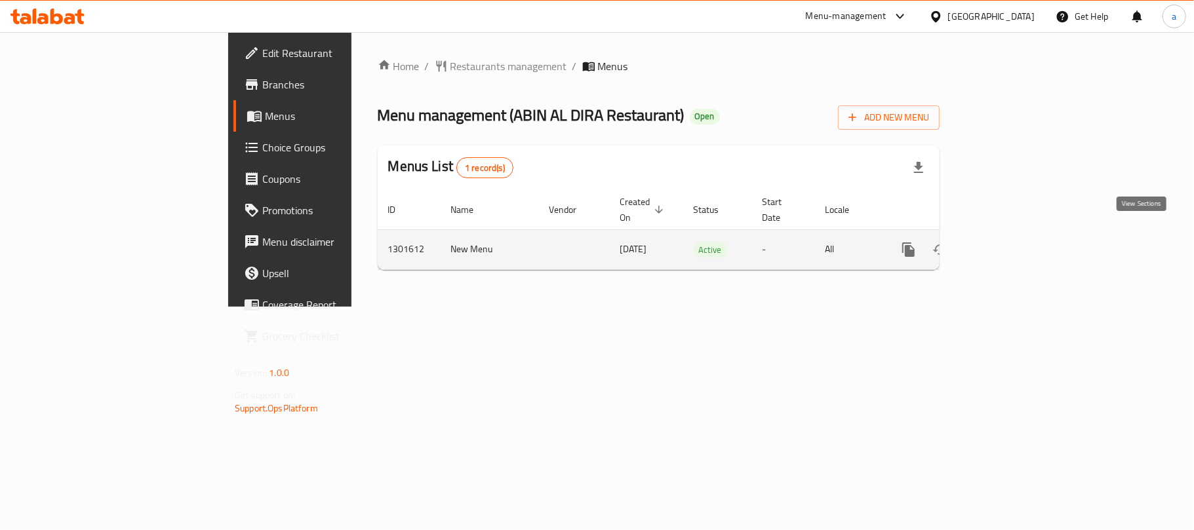 The image size is (1194, 530). Describe the element at coordinates (330, 85) in the screenshot. I see `a: Branches` at that location.